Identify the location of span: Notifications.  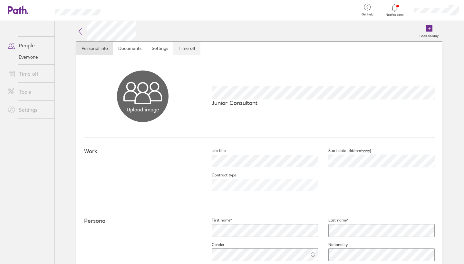
(395, 15).